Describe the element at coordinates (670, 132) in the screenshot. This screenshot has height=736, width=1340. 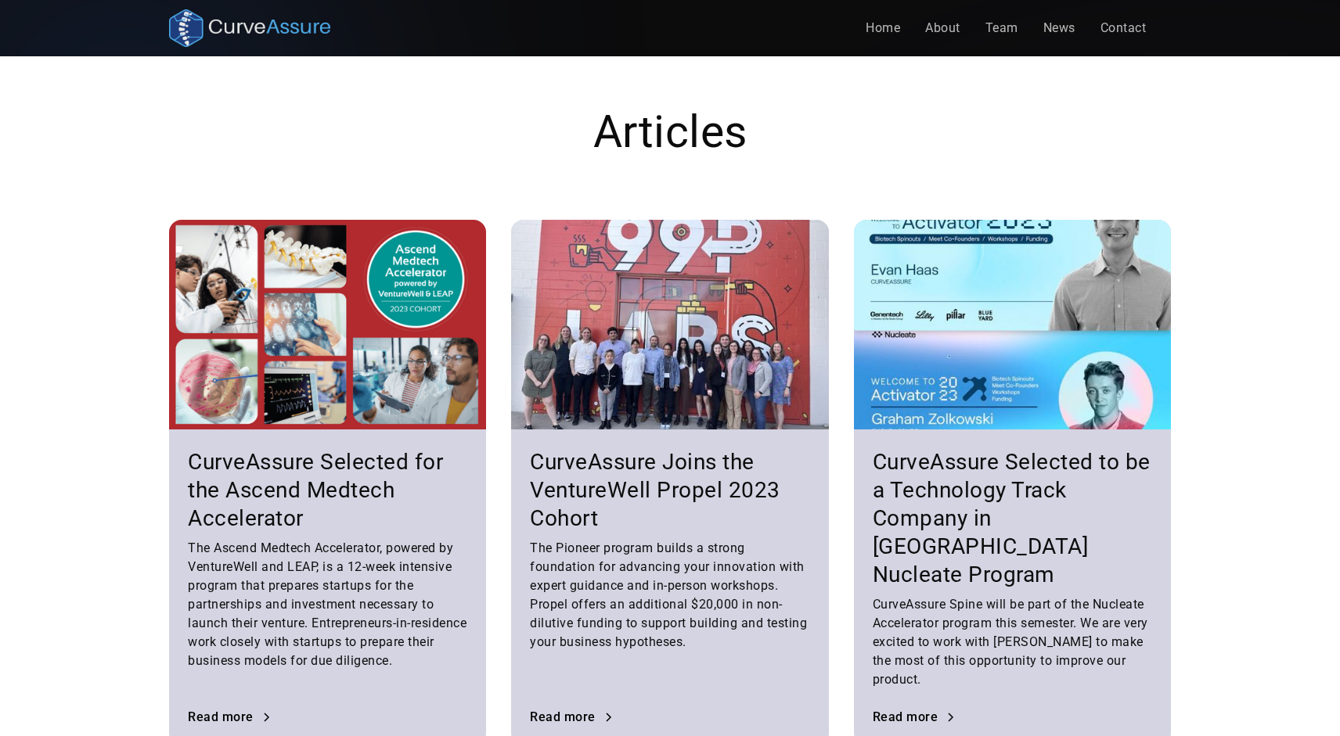
I see `h1: Articles` at that location.